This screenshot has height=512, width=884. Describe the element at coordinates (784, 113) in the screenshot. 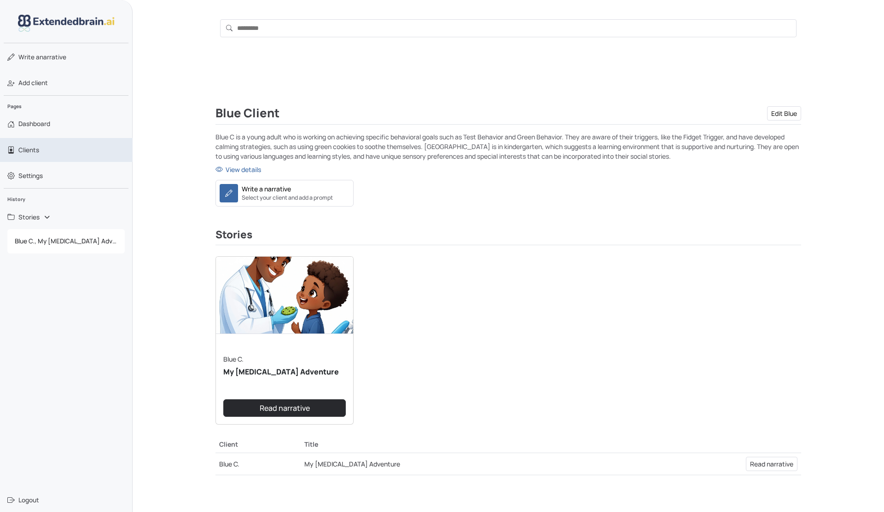

I see `a: Edit Blue` at that location.